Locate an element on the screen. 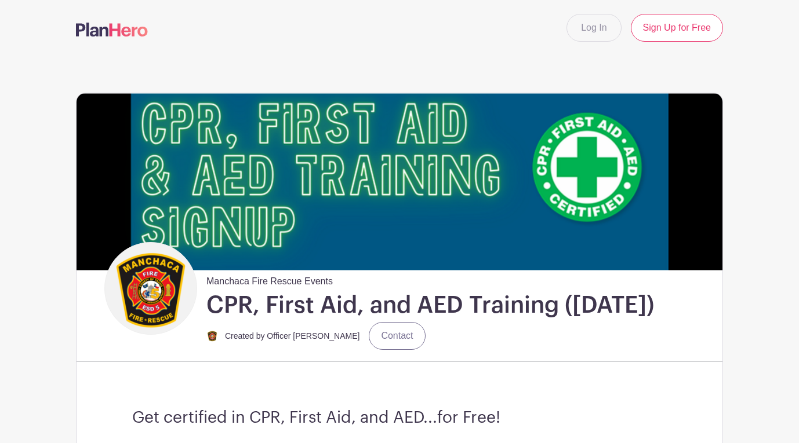  img: heading.png is located at coordinates (399, 181).